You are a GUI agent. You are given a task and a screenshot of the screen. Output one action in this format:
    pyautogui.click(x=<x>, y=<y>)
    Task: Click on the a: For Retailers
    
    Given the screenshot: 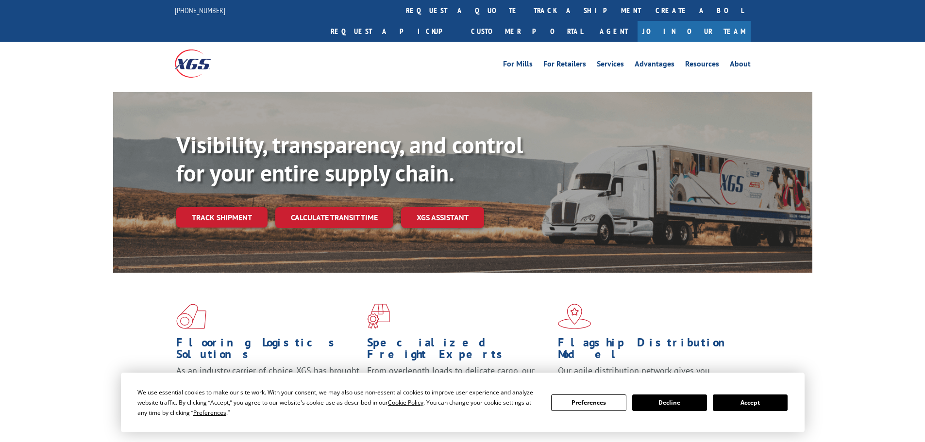 What is the action you would take?
    pyautogui.click(x=565, y=66)
    